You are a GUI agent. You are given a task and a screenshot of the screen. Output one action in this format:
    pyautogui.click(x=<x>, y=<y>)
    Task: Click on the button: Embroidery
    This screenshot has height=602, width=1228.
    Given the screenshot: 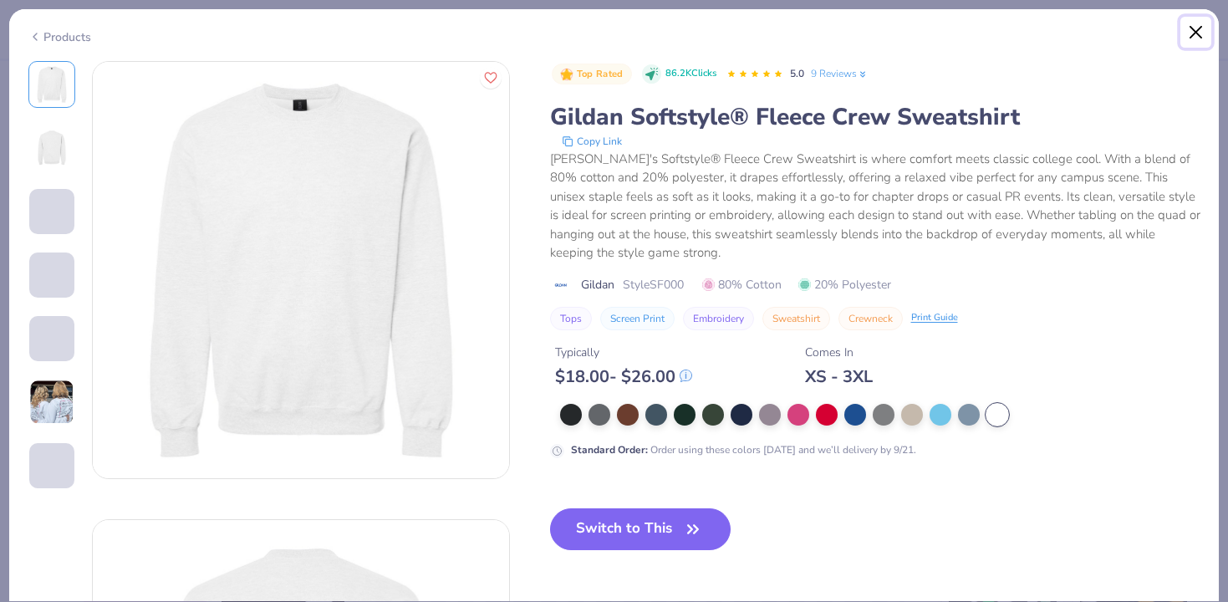 What is the action you would take?
    pyautogui.click(x=718, y=318)
    